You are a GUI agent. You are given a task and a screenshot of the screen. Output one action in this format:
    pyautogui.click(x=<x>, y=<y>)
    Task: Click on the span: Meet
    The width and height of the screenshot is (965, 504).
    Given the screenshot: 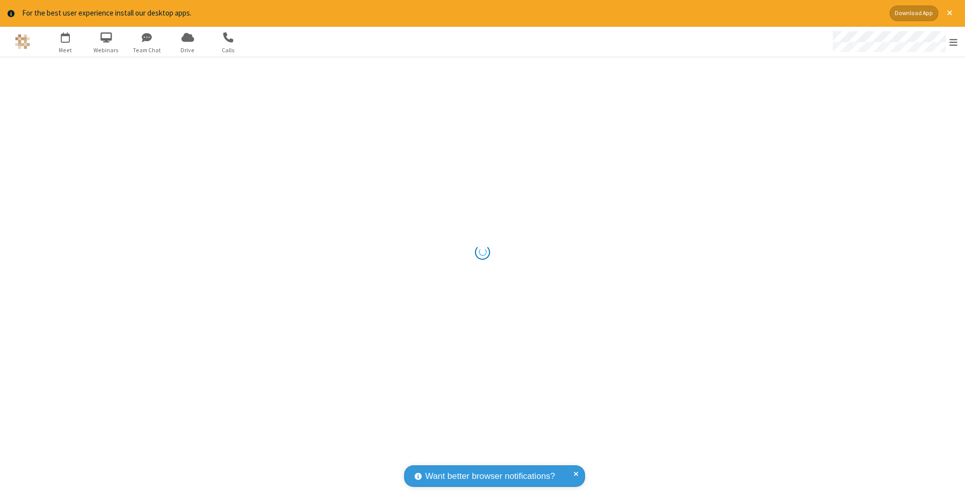 What is the action you would take?
    pyautogui.click(x=65, y=50)
    